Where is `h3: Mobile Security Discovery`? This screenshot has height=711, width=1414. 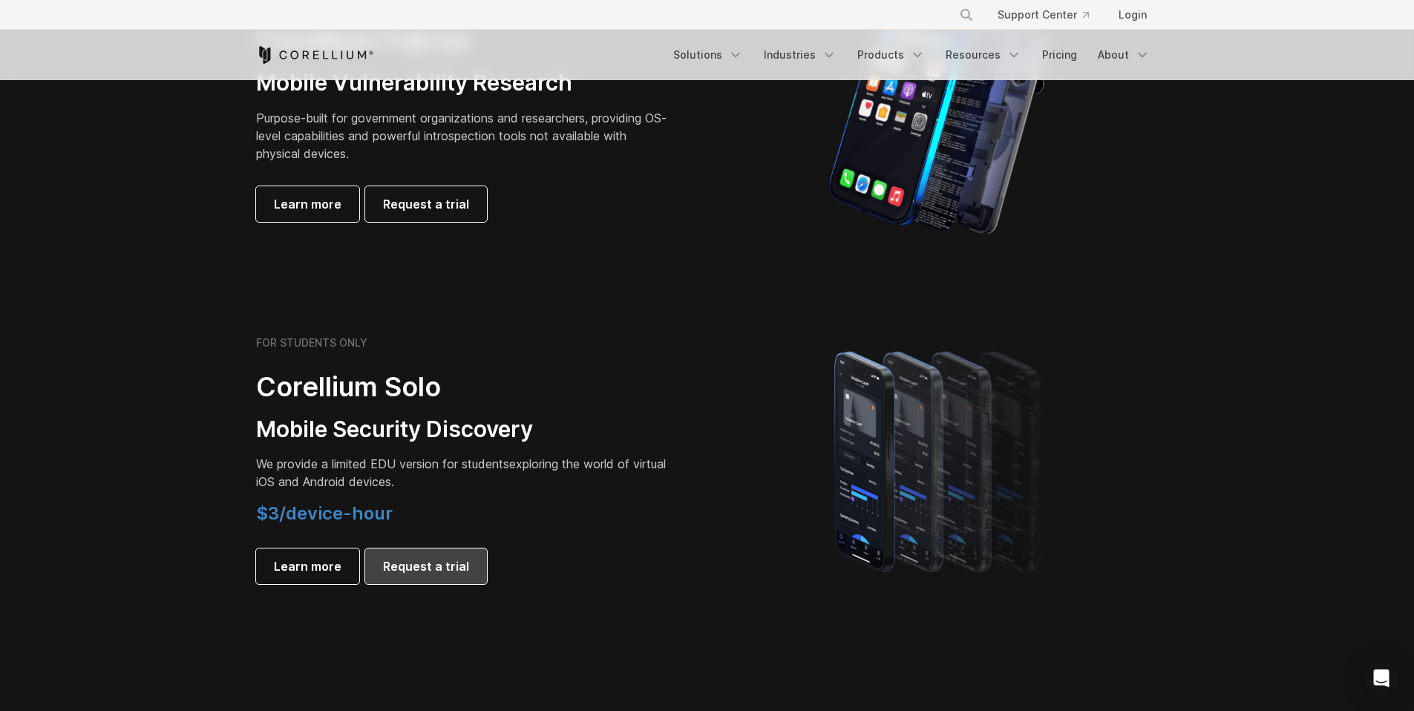
h3: Mobile Security Discovery is located at coordinates (464, 430).